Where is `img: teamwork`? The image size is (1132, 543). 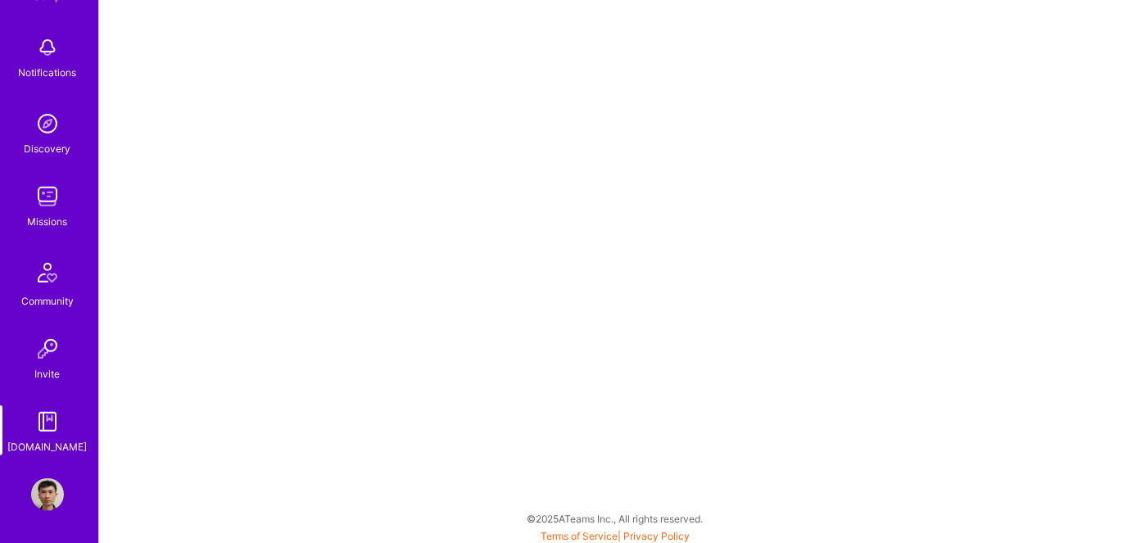
img: teamwork is located at coordinates (47, 197).